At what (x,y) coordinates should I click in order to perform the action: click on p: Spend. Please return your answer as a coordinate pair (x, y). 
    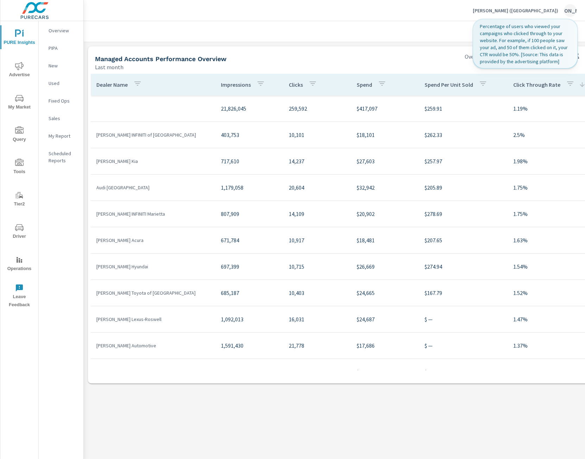
    Looking at the image, I should click on (364, 85).